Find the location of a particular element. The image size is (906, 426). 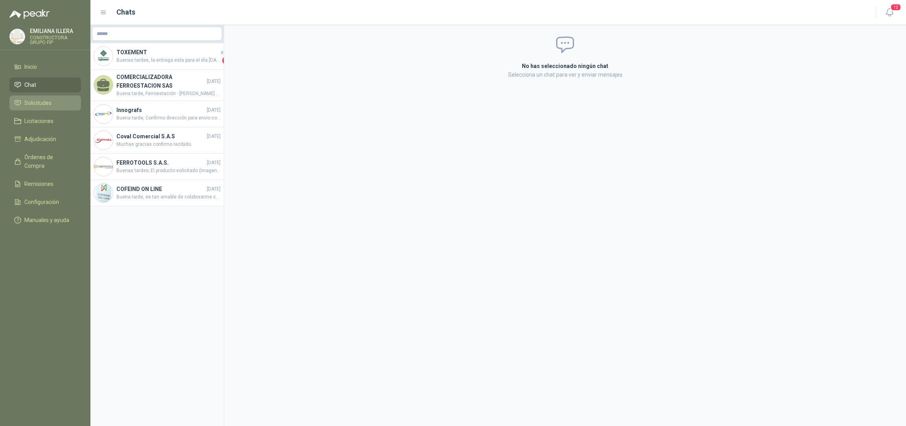

h4: TOXEMENT is located at coordinates (167, 52).